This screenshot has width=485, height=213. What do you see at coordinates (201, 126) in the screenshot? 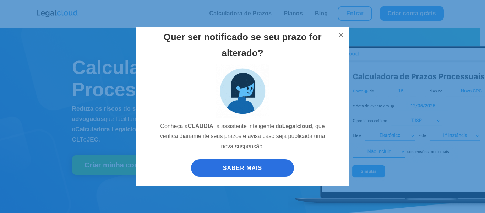
I see `strong: CLÁUDIA` at bounding box center [201, 126].